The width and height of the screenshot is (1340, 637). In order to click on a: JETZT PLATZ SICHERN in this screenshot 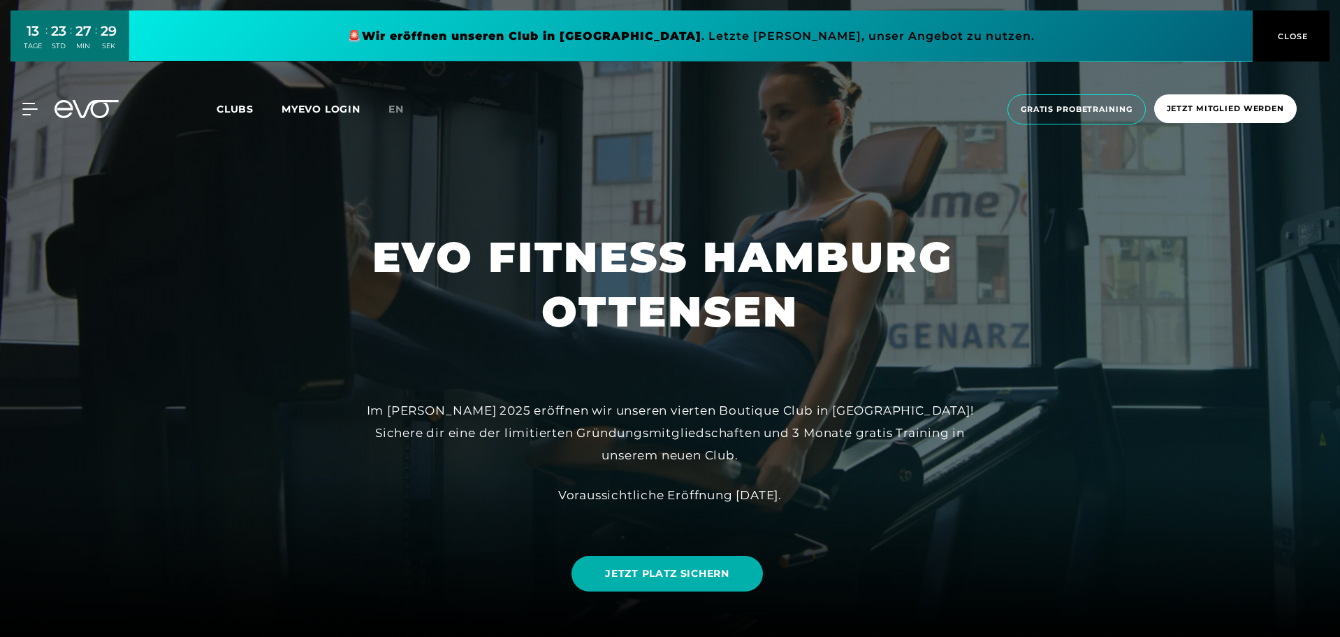, I will do `click(667, 573)`.